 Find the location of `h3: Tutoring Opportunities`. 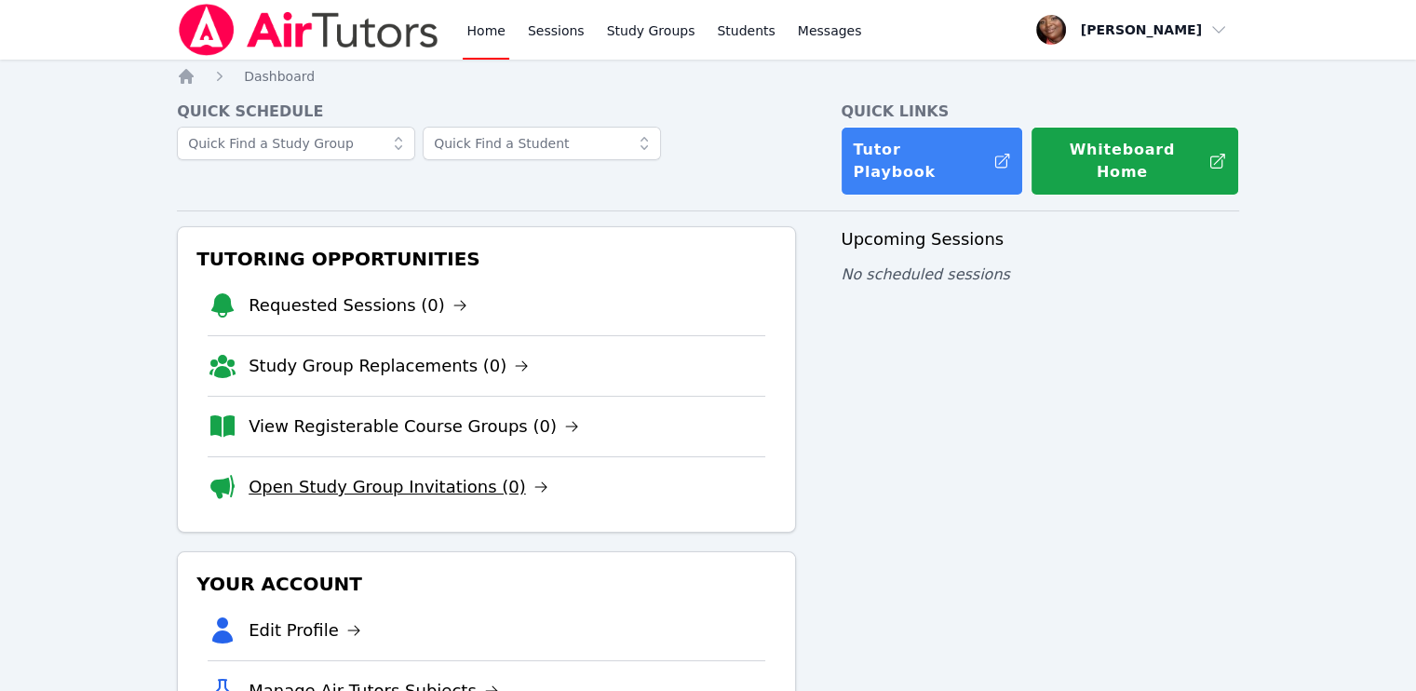

h3: Tutoring Opportunities is located at coordinates (486, 259).